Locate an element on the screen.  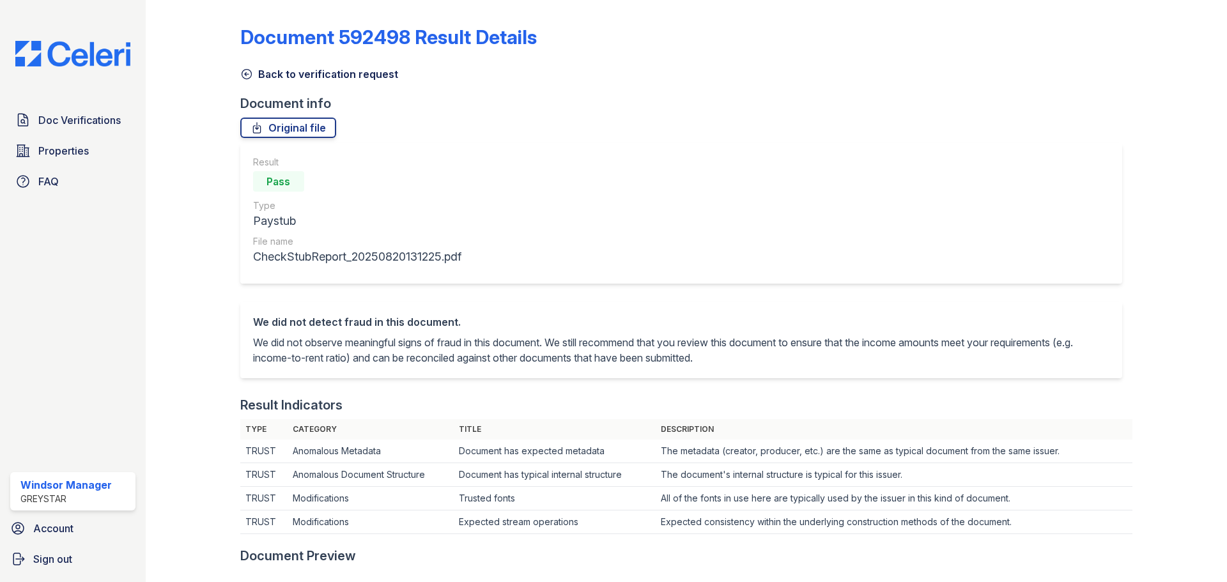
a: Document 592498 Result Details is located at coordinates (389, 37).